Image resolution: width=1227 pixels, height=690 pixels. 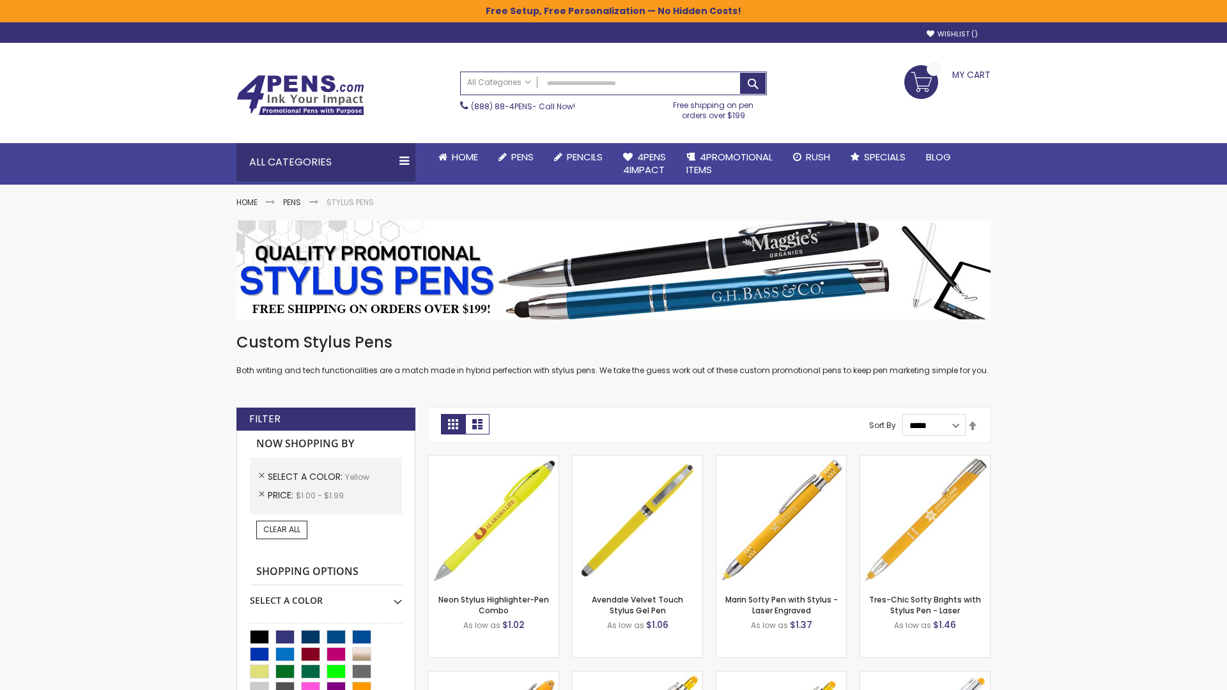 What do you see at coordinates (938, 157) in the screenshot?
I see `a: Blog` at bounding box center [938, 157].